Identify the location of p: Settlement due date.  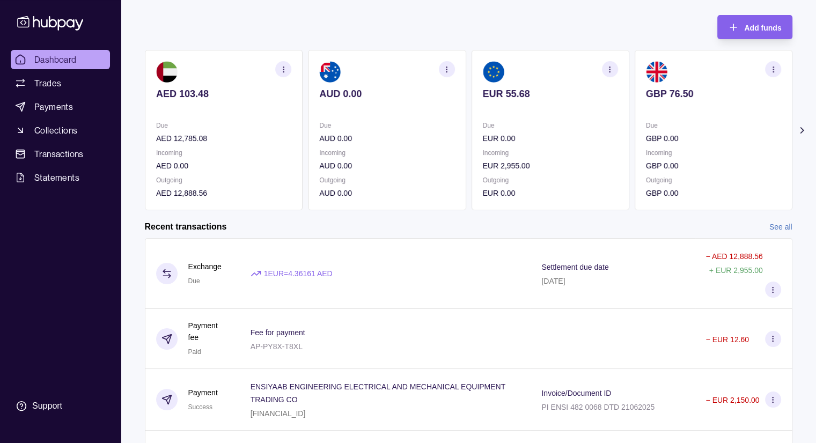
(575, 267).